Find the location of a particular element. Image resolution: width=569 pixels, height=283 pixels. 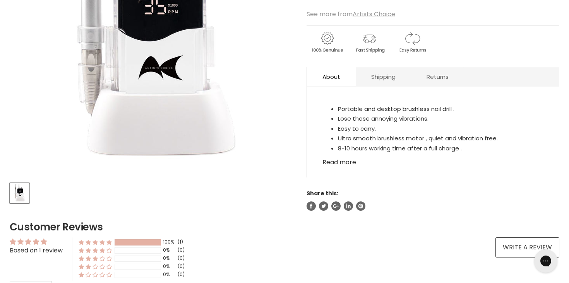

a: Artists Choice is located at coordinates (374, 14).